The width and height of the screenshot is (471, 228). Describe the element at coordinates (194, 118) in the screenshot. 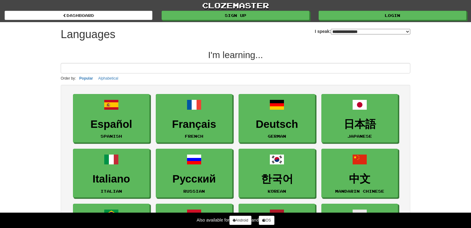

I see `a: FrançaisFrench` at that location.